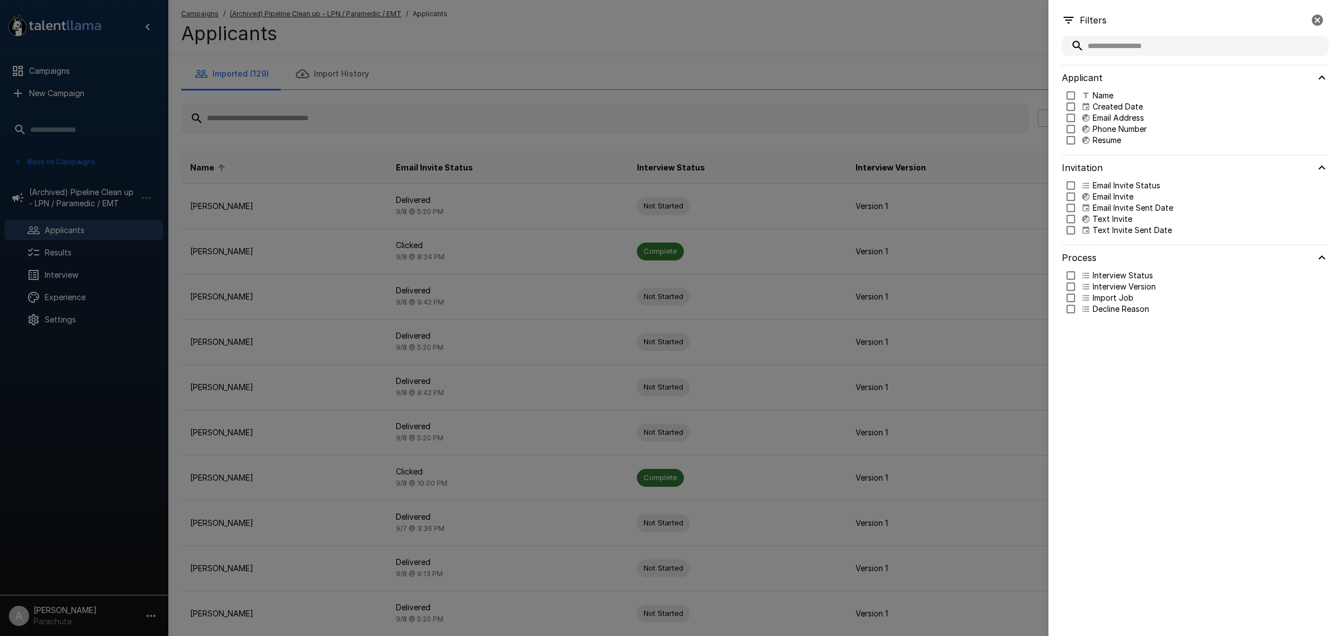  I want to click on h6: Applicant, so click(1082, 78).